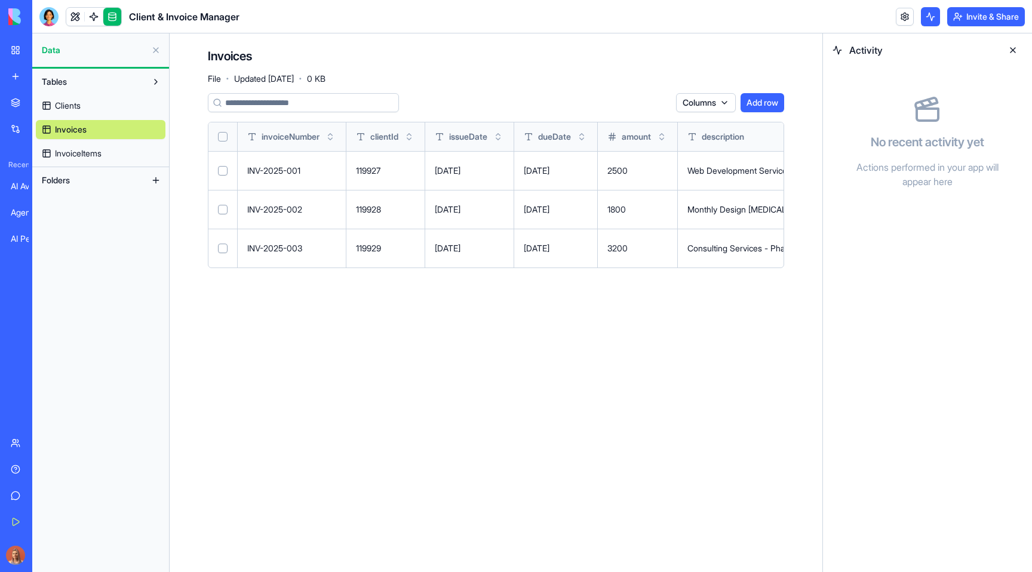 The image size is (1032, 572). Describe the element at coordinates (922, 50) in the screenshot. I see `span: Activity` at that location.